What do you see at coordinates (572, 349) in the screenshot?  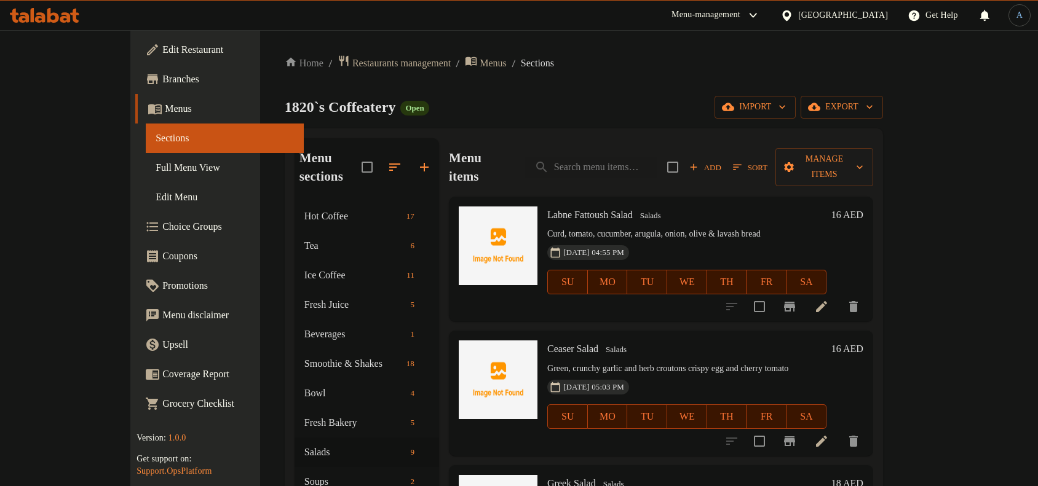 I see `span: Ceaser Salad` at bounding box center [572, 349].